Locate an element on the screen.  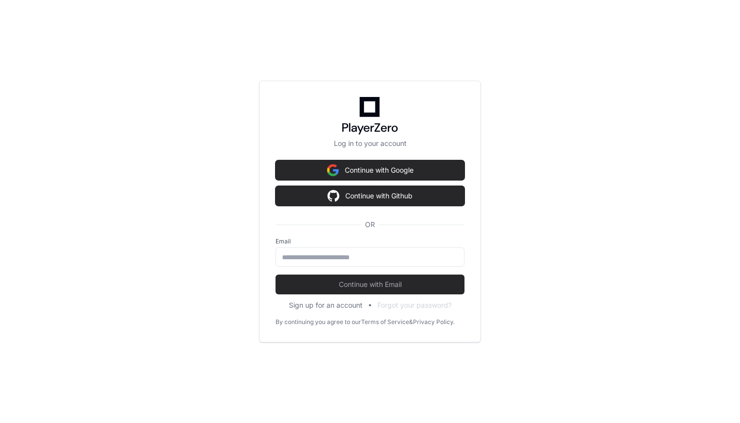
button: Sign up for an account is located at coordinates (325, 305).